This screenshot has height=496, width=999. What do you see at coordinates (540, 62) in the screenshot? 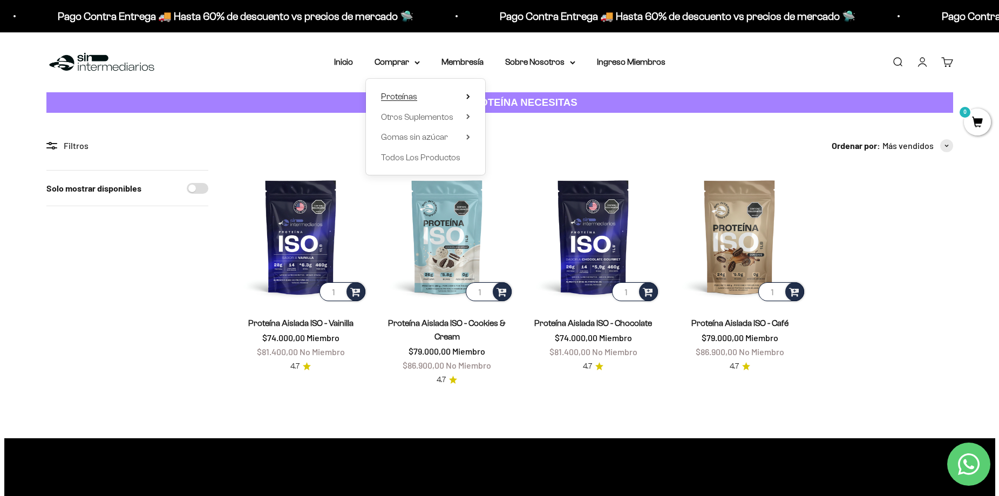
I see `summary: Sobre Nosotros` at bounding box center [540, 62].